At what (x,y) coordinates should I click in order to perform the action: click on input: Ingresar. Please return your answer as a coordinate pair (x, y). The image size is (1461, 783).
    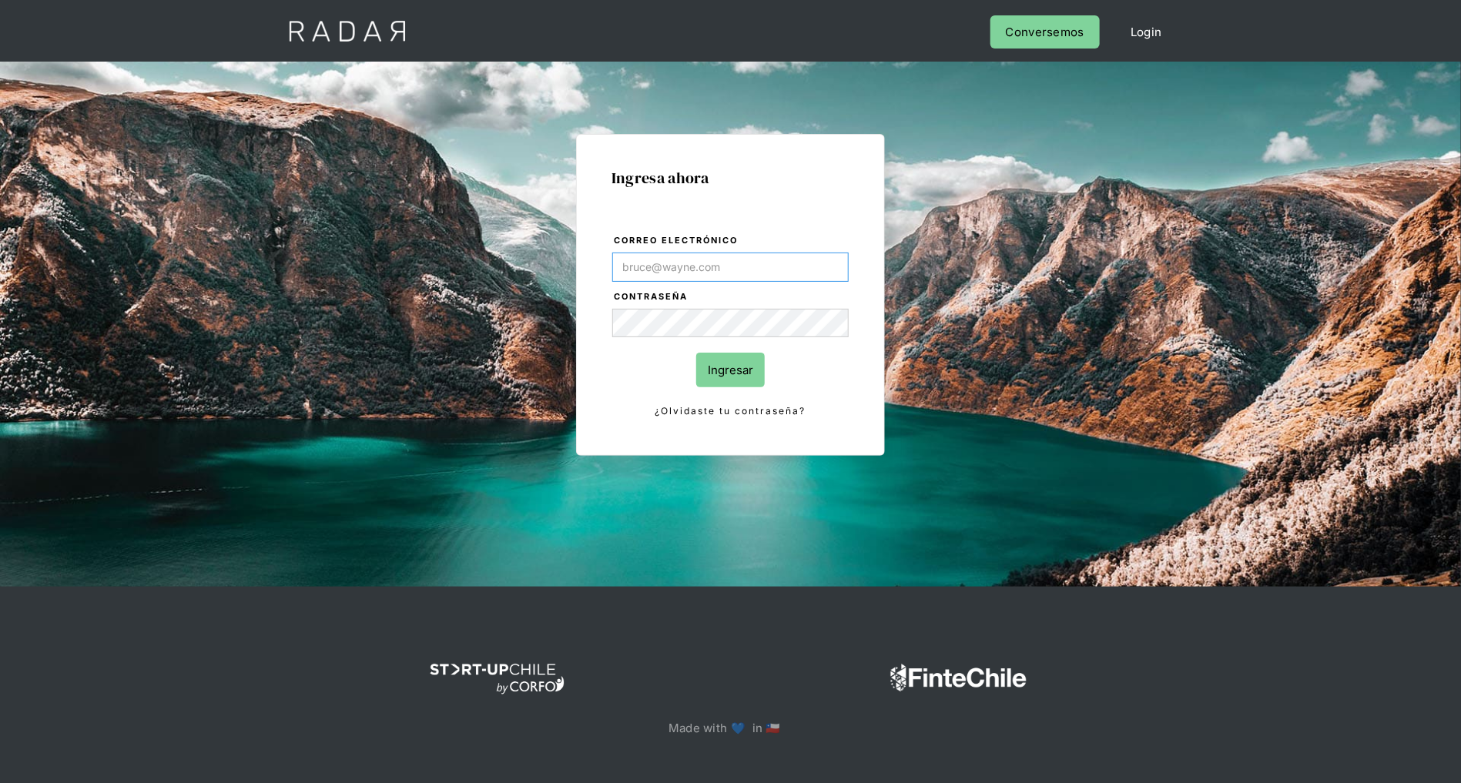
    Looking at the image, I should click on (730, 370).